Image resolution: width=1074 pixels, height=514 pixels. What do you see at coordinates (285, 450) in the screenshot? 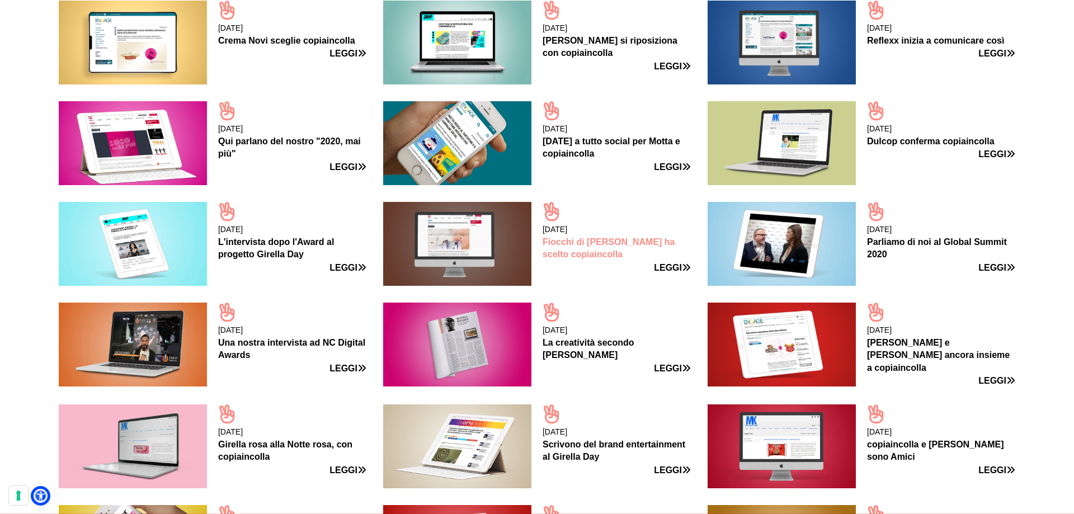
I see `a: Girella rosa alla Notte rosa, con copiaincolla` at bounding box center [285, 450].